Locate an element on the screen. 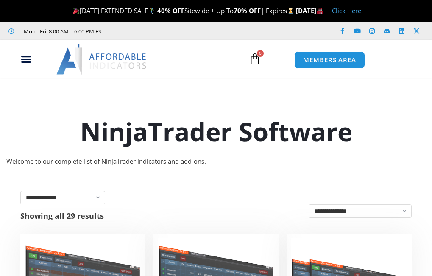 The height and width of the screenshot is (276, 432). a: Click Here is located at coordinates (346, 11).